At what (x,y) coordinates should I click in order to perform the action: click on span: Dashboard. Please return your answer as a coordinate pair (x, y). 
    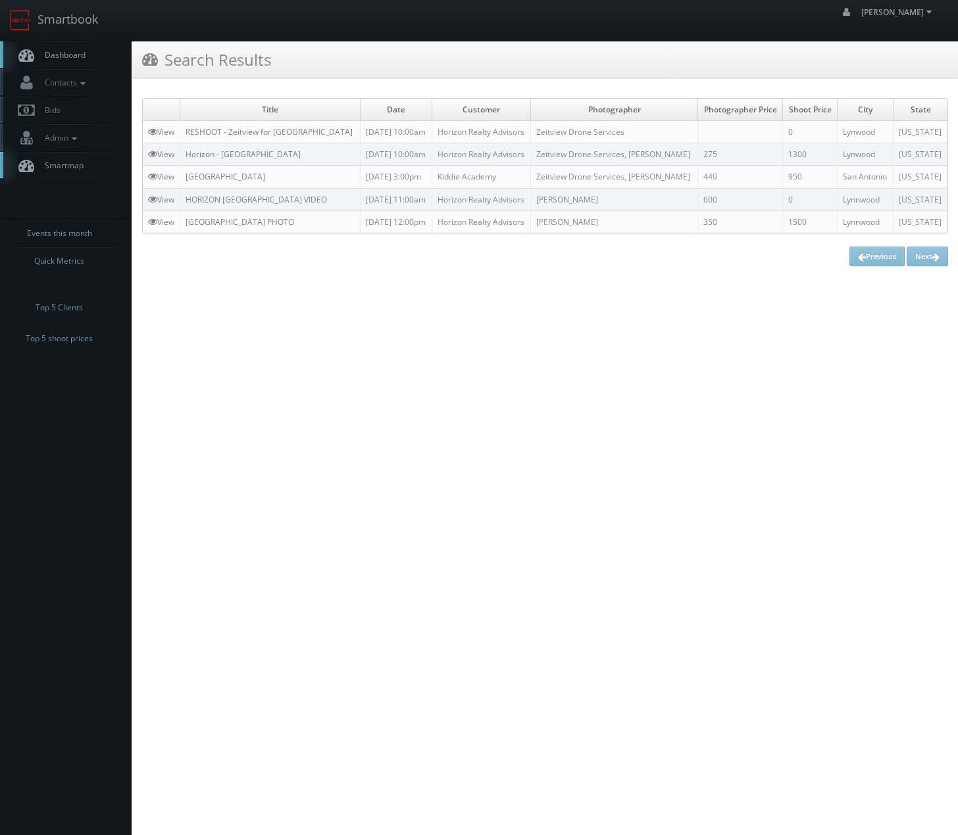
    Looking at the image, I should click on (62, 55).